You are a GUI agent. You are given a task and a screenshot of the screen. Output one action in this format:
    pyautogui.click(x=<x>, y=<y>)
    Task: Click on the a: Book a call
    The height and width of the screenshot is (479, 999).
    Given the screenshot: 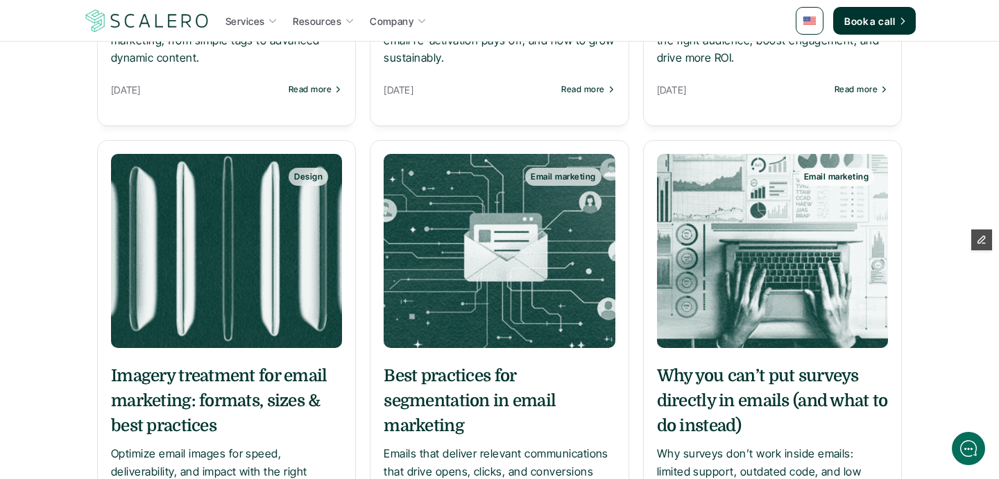 What is the action you would take?
    pyautogui.click(x=874, y=21)
    